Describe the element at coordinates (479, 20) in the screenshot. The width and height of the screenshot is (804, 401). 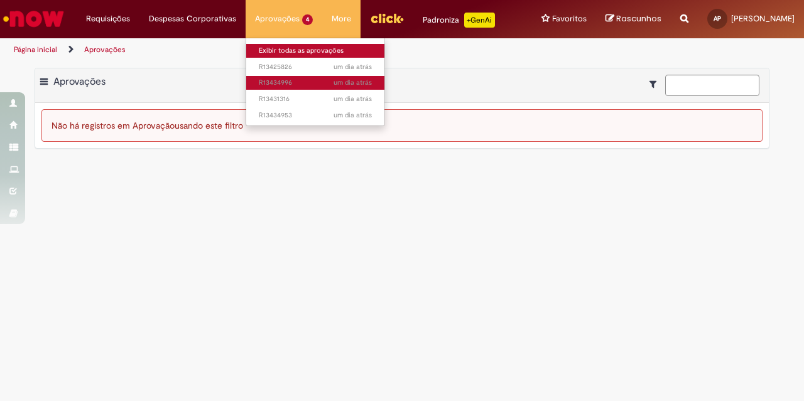
I see `p: +GenAi` at that location.